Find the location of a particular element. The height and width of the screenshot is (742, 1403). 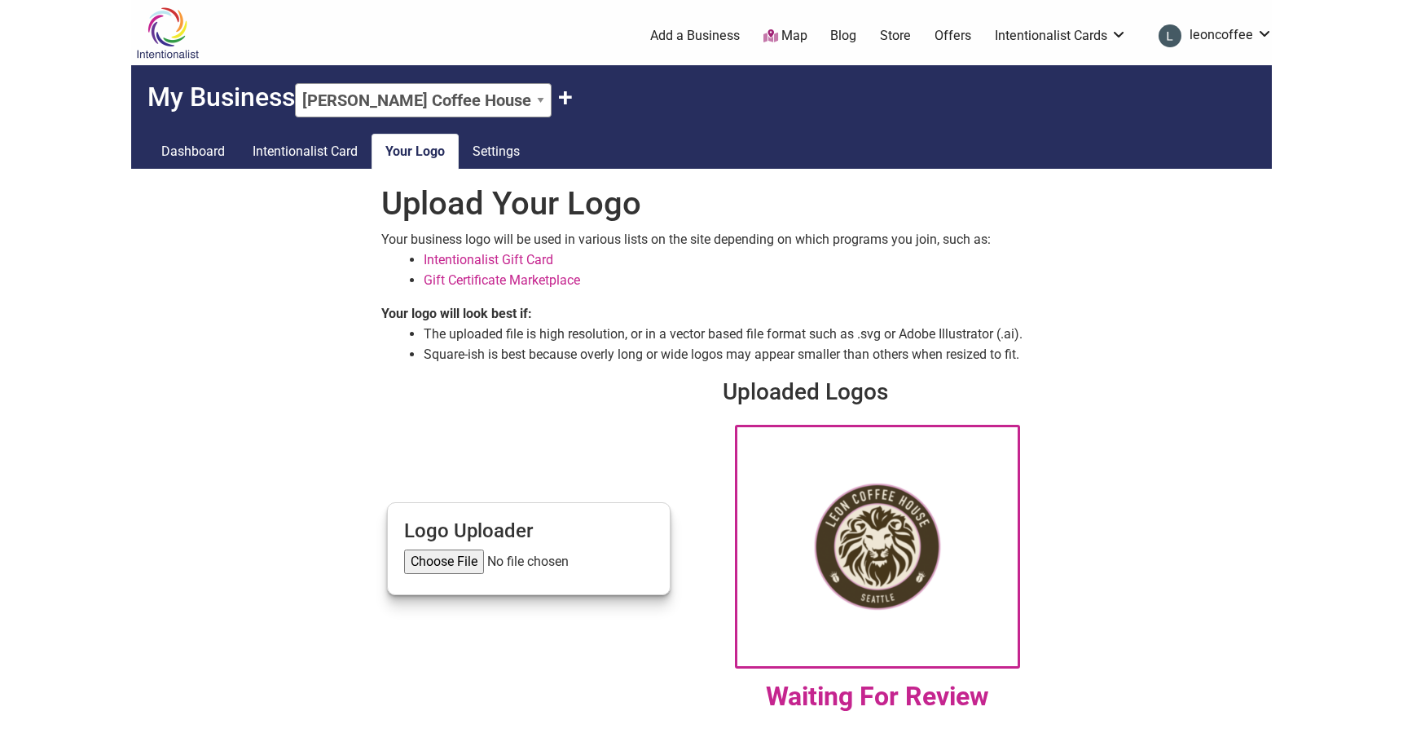

li: Intentionalist Cards is located at coordinates (1061, 36).